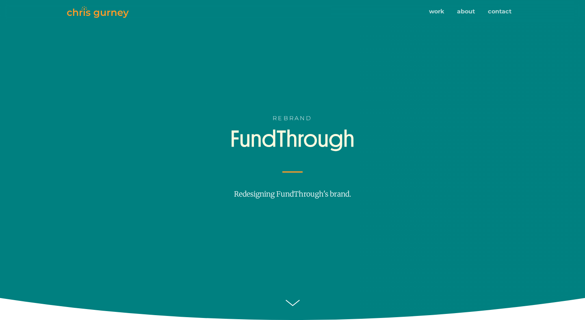 The image size is (585, 320). Describe the element at coordinates (292, 194) in the screenshot. I see `p: Redesigning FundThrough's brand.` at that location.